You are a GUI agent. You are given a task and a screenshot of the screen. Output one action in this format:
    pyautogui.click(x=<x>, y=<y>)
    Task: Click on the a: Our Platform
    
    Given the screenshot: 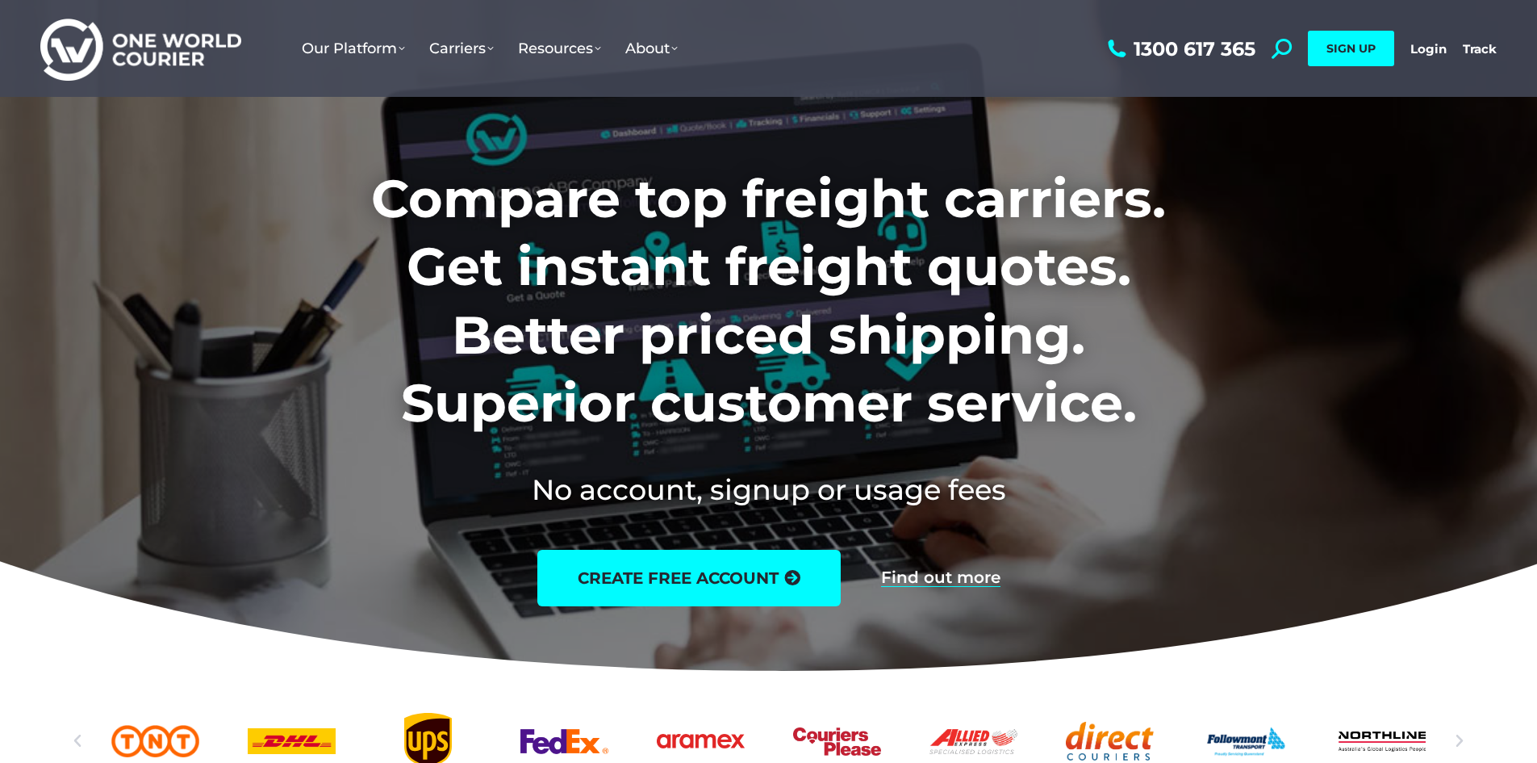 What is the action you would take?
    pyautogui.click(x=353, y=48)
    